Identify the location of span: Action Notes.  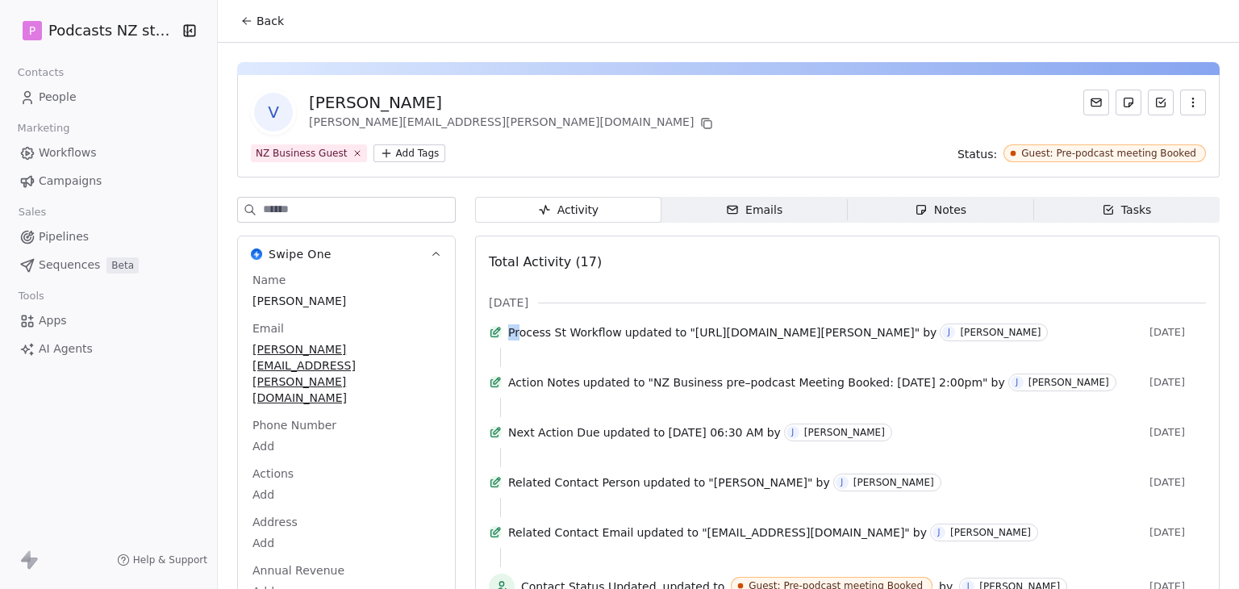
(544, 382).